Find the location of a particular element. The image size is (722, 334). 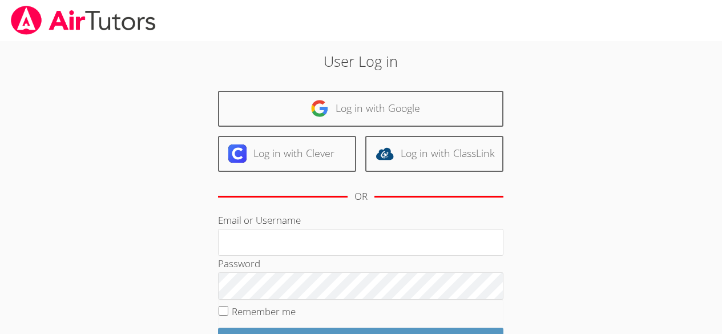

a: Log in with Clever is located at coordinates (287, 153).